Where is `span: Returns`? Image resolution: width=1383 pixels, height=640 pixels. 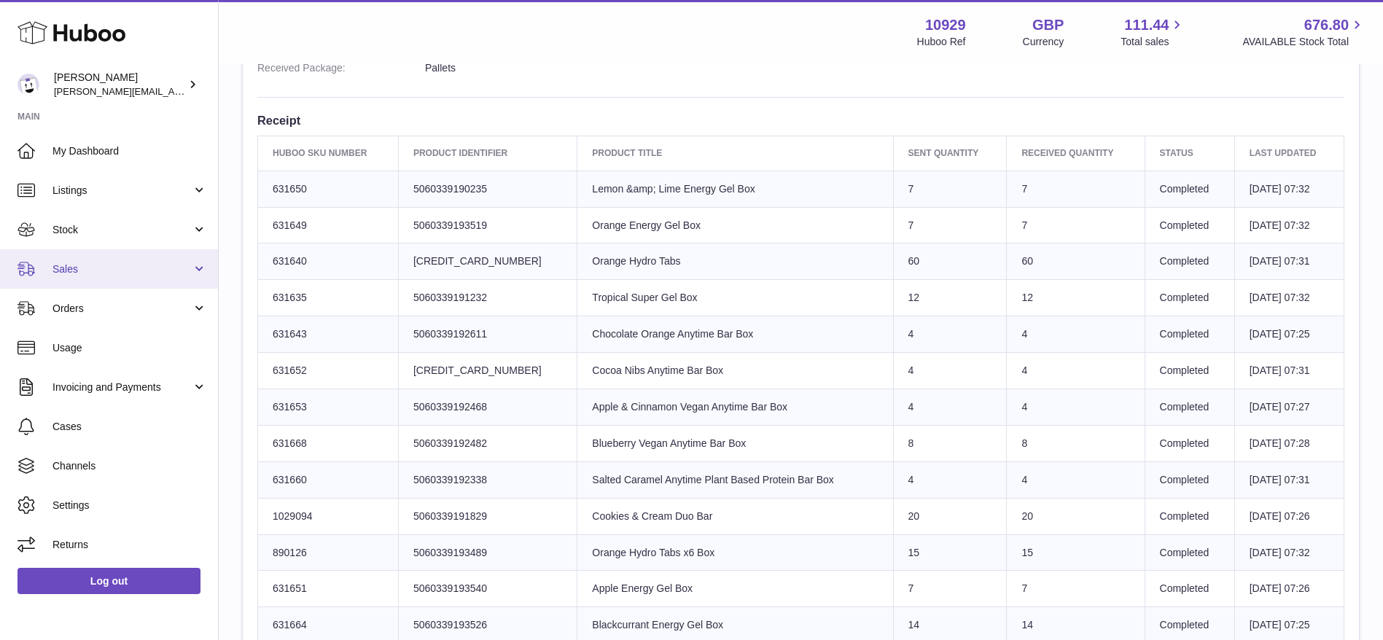 span: Returns is located at coordinates (130, 544).